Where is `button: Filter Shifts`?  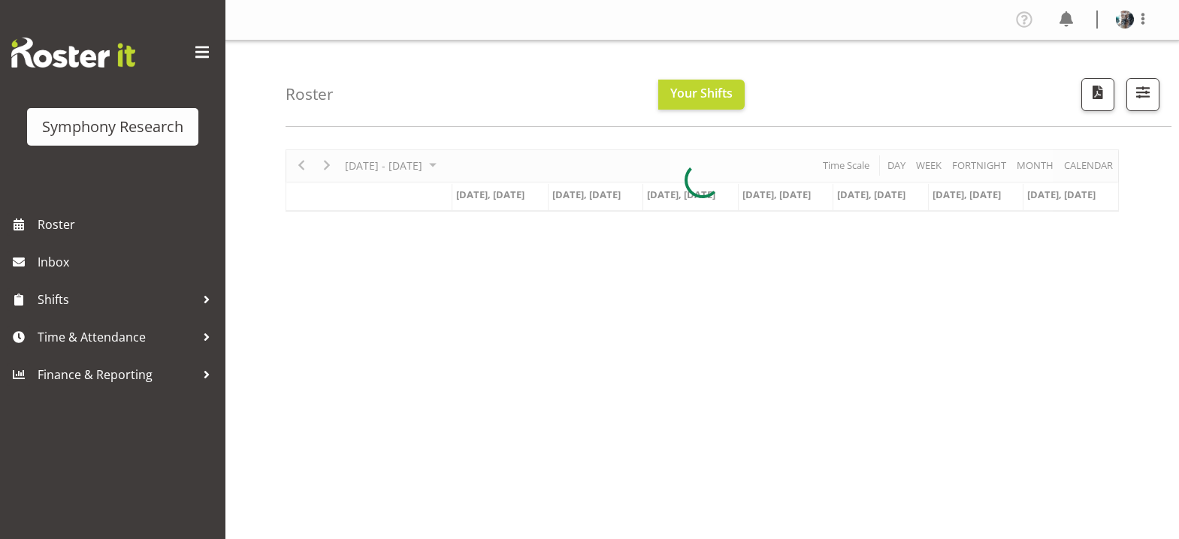 button: Filter Shifts is located at coordinates (1143, 95).